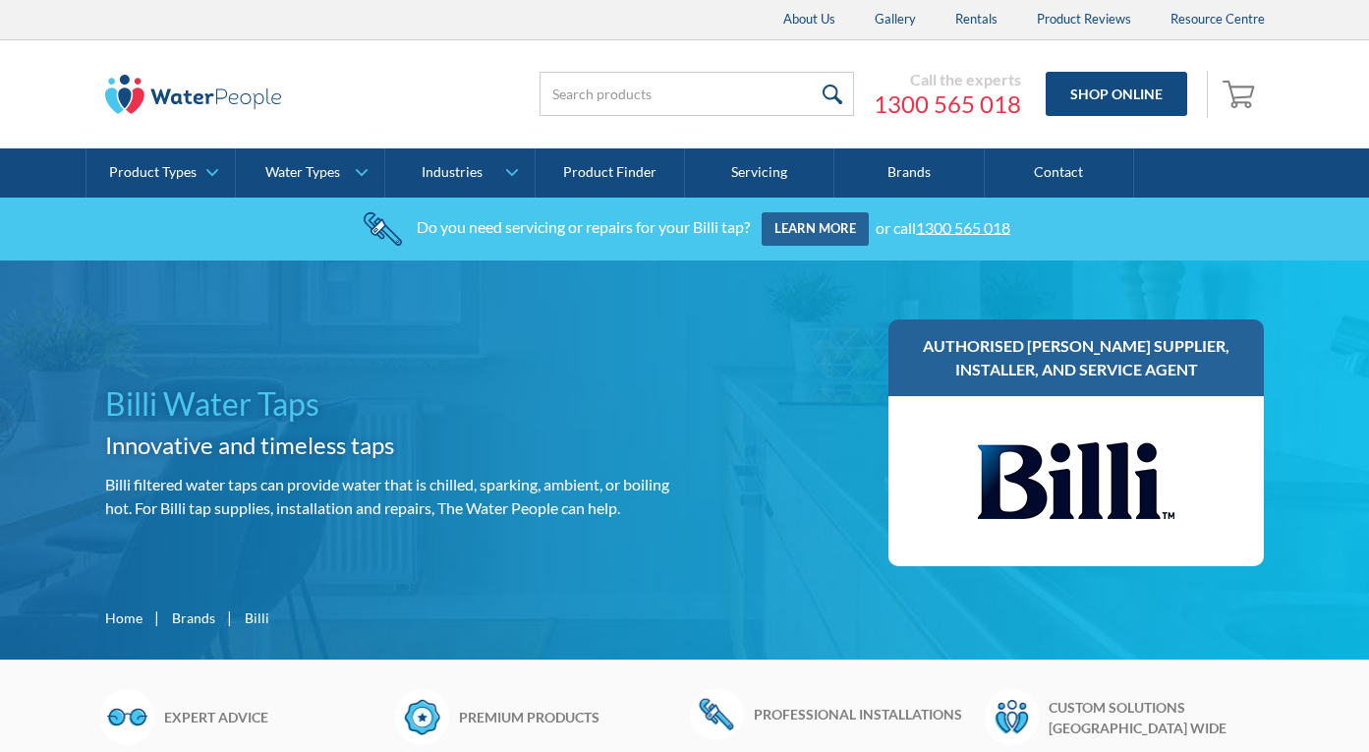  I want to click on img: Badge, so click(422, 716).